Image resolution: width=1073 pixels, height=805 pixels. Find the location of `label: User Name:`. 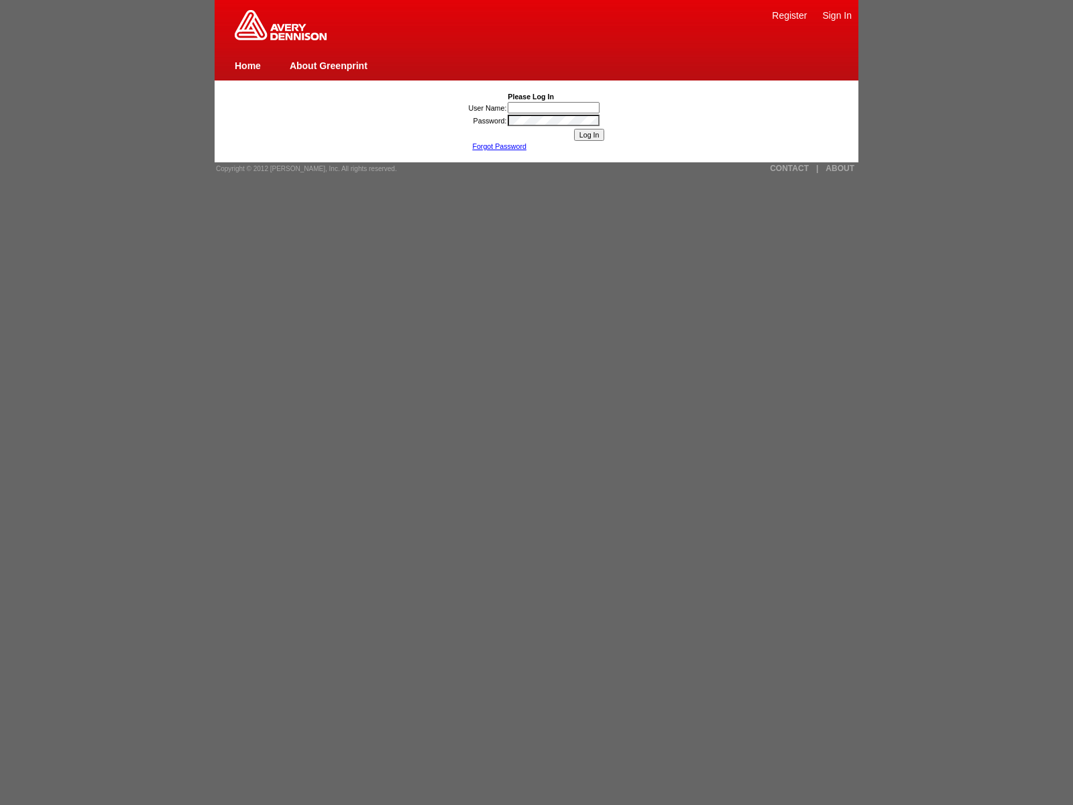

label: User Name: is located at coordinates (488, 108).